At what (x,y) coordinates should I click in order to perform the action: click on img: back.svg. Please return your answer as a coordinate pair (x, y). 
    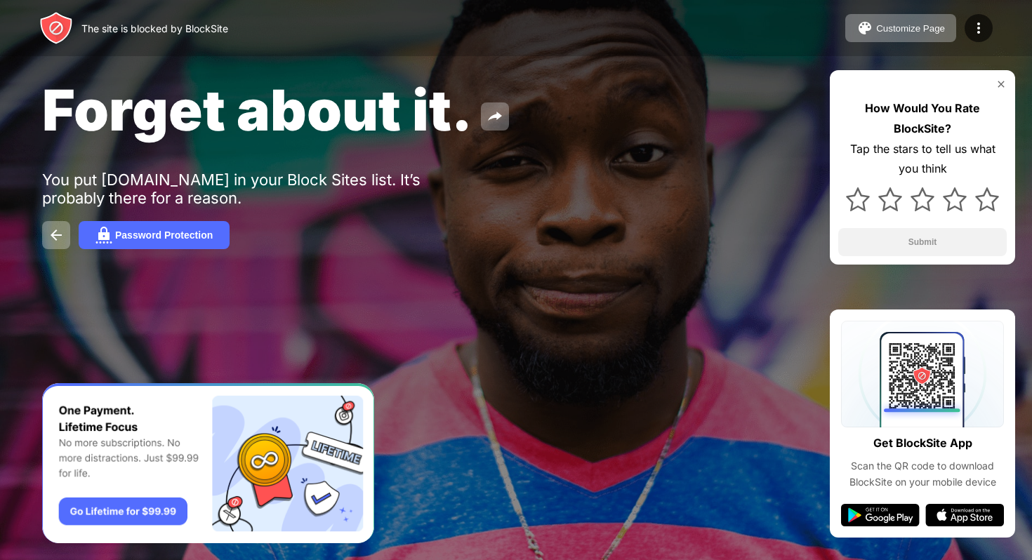
    Looking at the image, I should click on (56, 235).